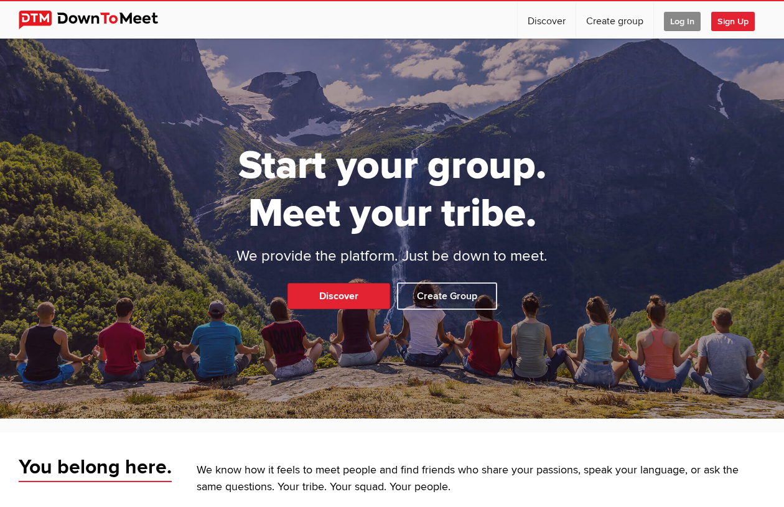 The height and width of the screenshot is (507, 784). Describe the element at coordinates (738, 20) in the screenshot. I see `a: Sign Up` at that location.